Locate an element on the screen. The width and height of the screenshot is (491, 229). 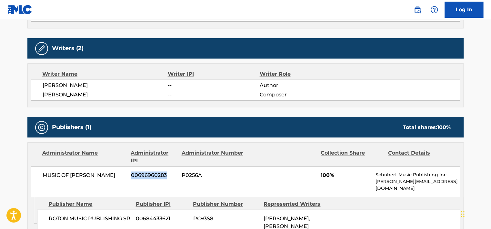
p: Schubert Music Publishing Inc. is located at coordinates (418, 174).